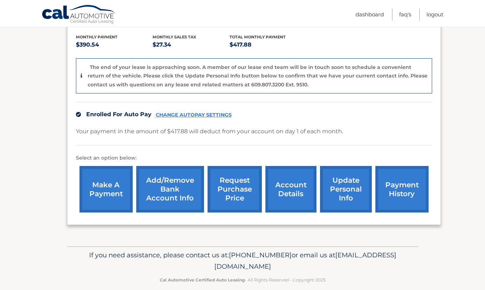  What do you see at coordinates (79, 15) in the screenshot?
I see `a: Cal Automotive` at bounding box center [79, 15].